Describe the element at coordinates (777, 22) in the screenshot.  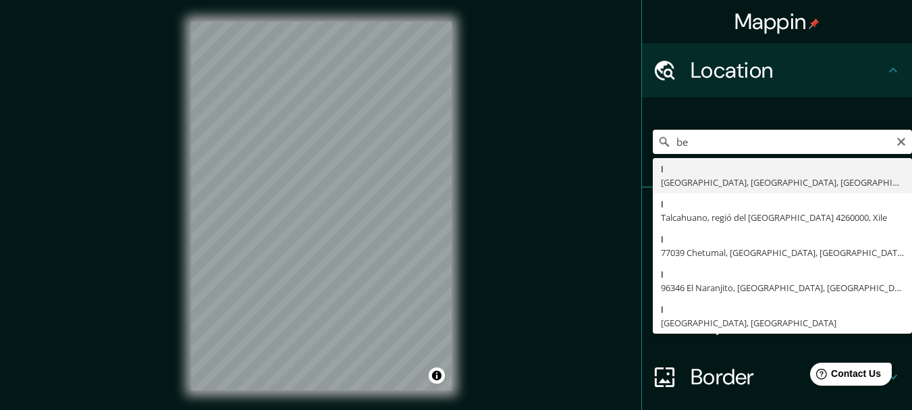
I see `h4: Mappin` at that location.